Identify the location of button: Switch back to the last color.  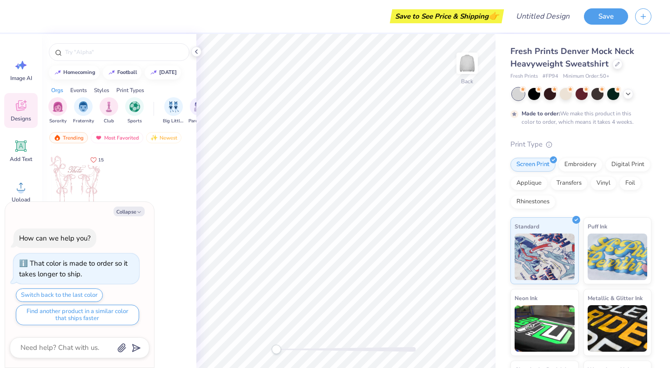
(59, 295).